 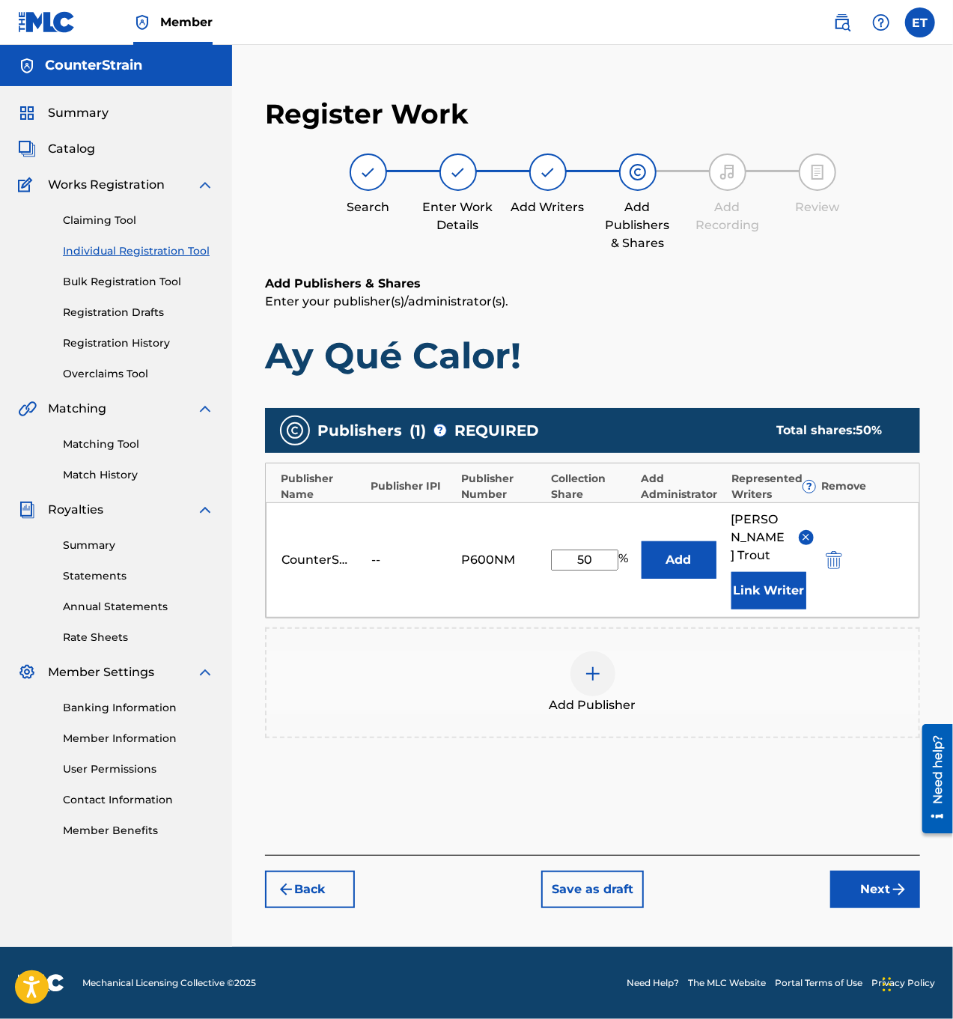 I want to click on div: Represented Writers, so click(x=773, y=487).